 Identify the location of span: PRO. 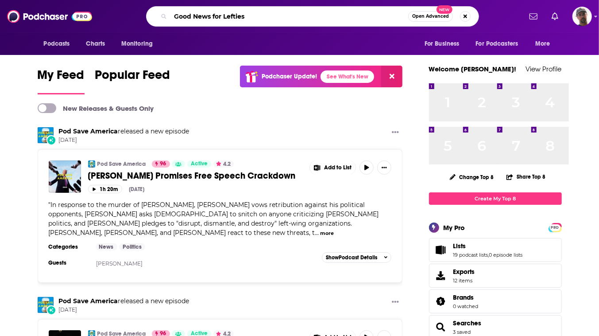
(556, 227).